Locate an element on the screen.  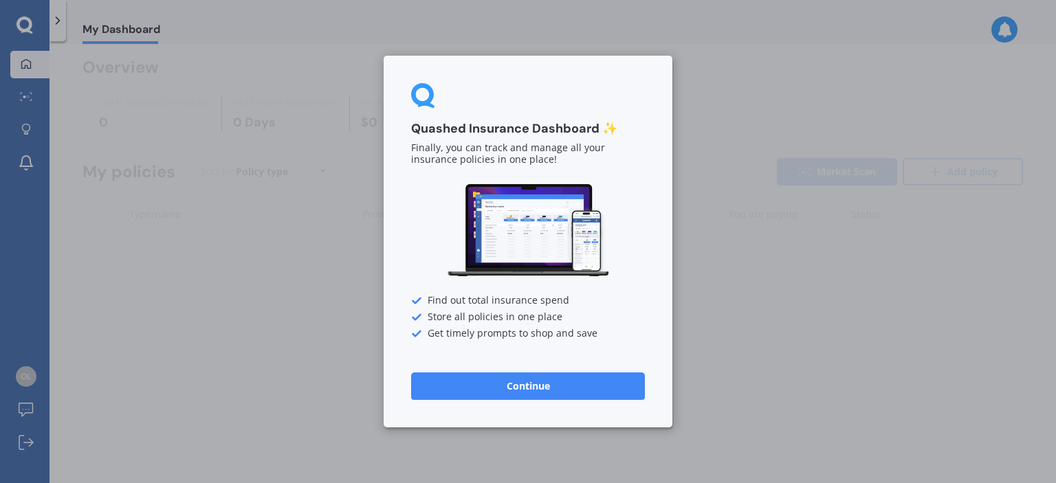
p: Finally, you can track and manage all your insurance policies in one place! is located at coordinates (528, 155).